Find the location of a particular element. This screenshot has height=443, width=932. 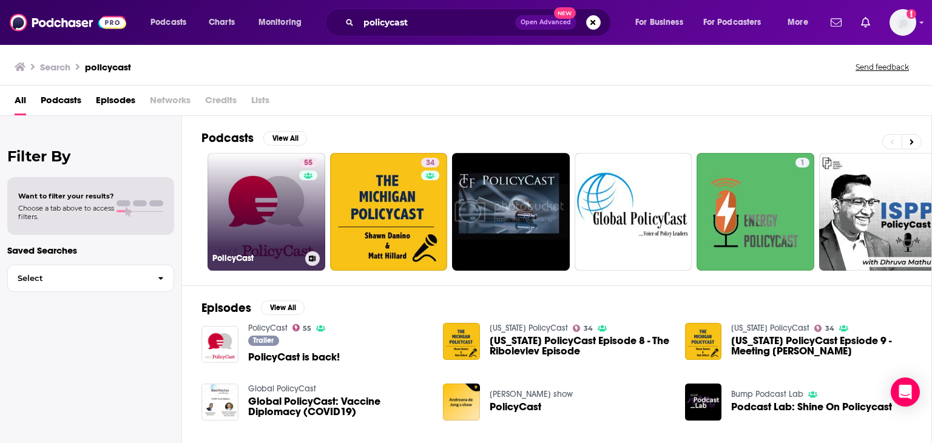

span: Want to filter your results? is located at coordinates (66, 196).